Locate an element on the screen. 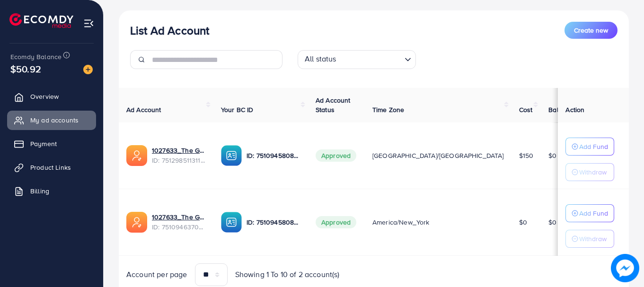  div: <span class='underline'>1027633_The Glaciours_1748778491644</span></br>7510946370715746305 is located at coordinates (179, 222).